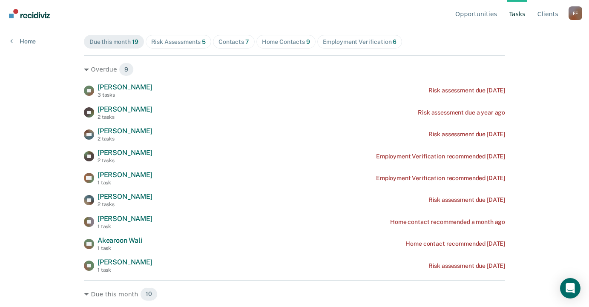 Image resolution: width=589 pixels, height=307 pixels. I want to click on div: Employment Verification, so click(360, 42).